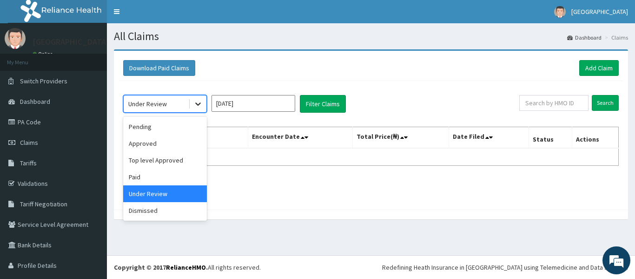  Describe the element at coordinates (91, 199) in the screenshot. I see `textarea: Type your message and hit 'Enter'` at that location.